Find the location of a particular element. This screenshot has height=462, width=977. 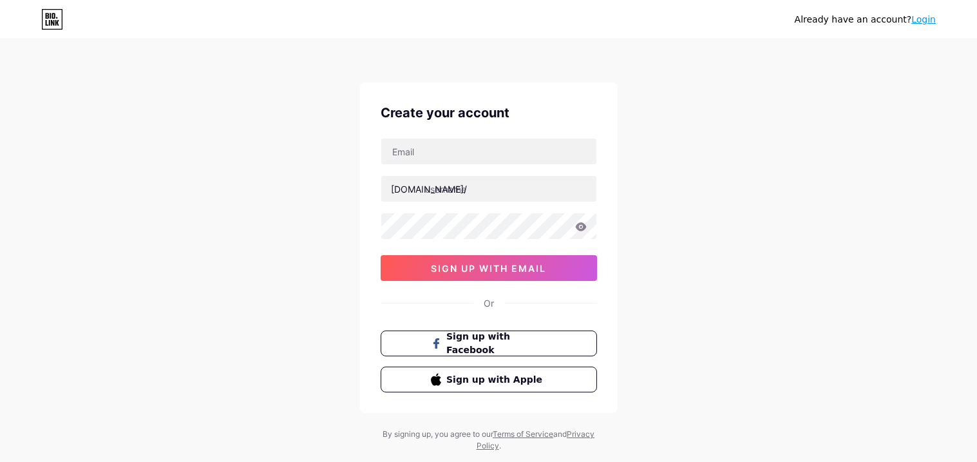

a: Sign up with Apple is located at coordinates (489, 379).